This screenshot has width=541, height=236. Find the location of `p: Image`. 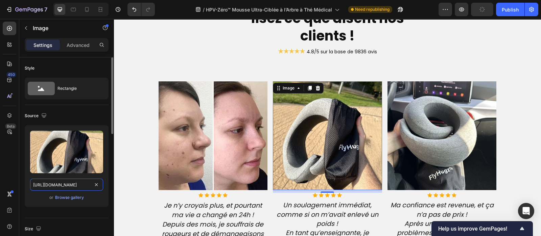

p: Image is located at coordinates (62, 28).